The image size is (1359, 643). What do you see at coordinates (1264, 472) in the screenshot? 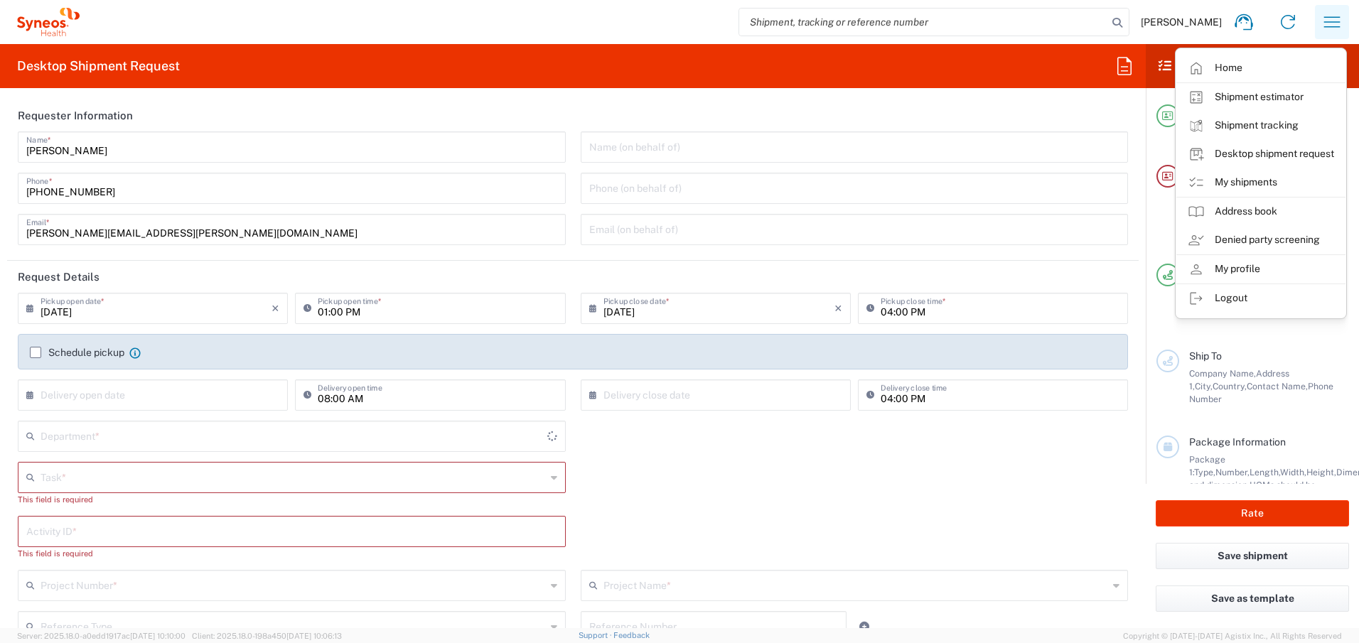
I see `span: Length,` at bounding box center [1264, 472].